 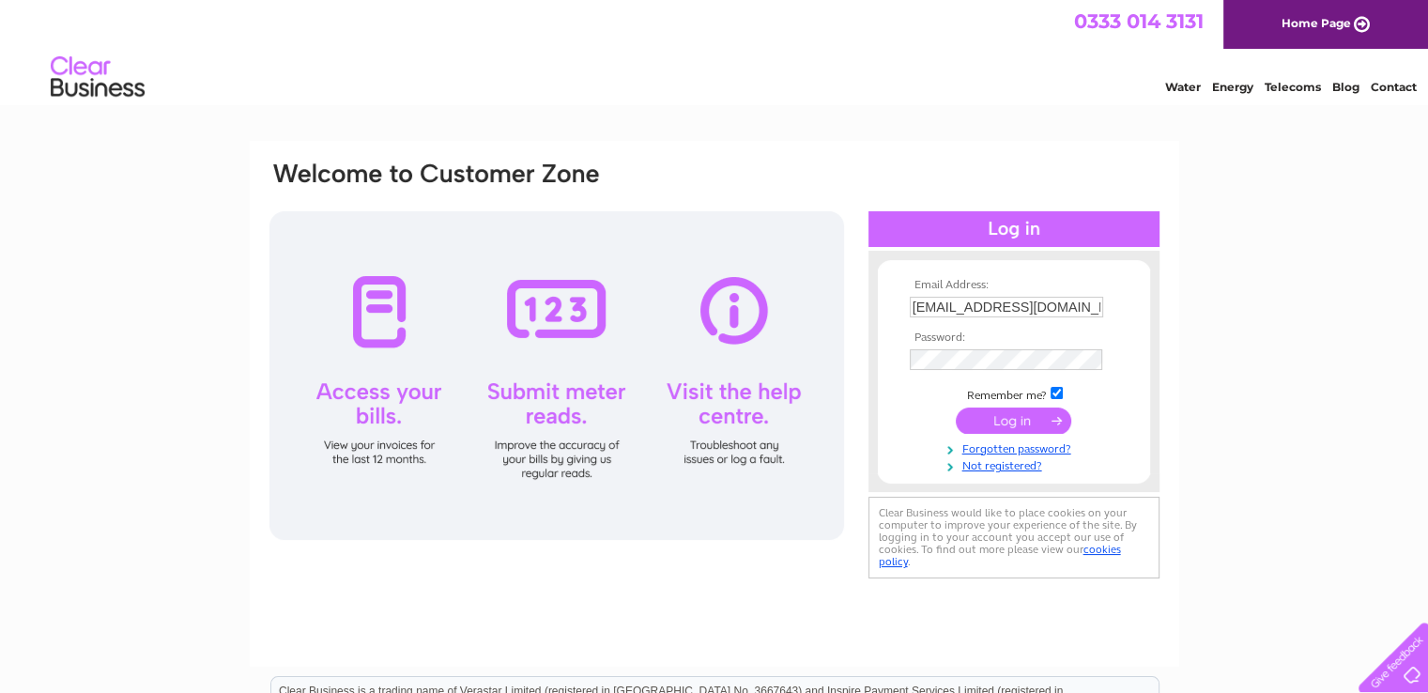 I want to click on a: Energy, so click(x=1232, y=86).